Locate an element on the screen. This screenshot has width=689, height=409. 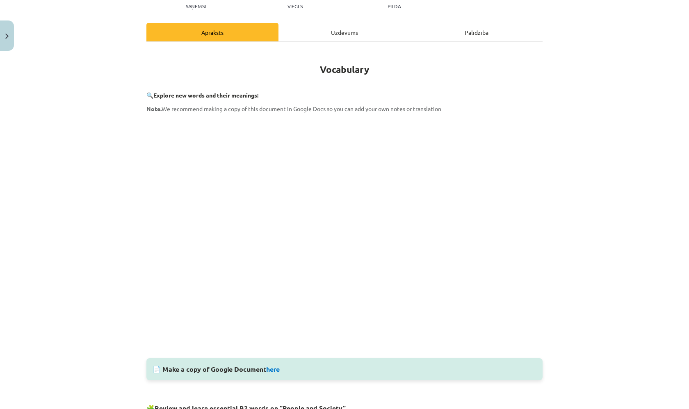
p: Saņemsi is located at coordinates (196, 6).